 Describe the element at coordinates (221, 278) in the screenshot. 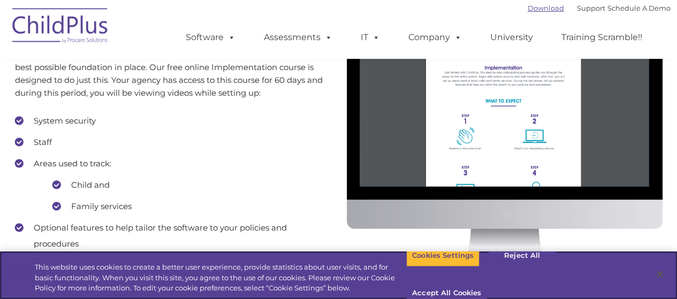

I see `div: This website uses cookies to create a better user experience, provide statistics about user visit...` at that location.